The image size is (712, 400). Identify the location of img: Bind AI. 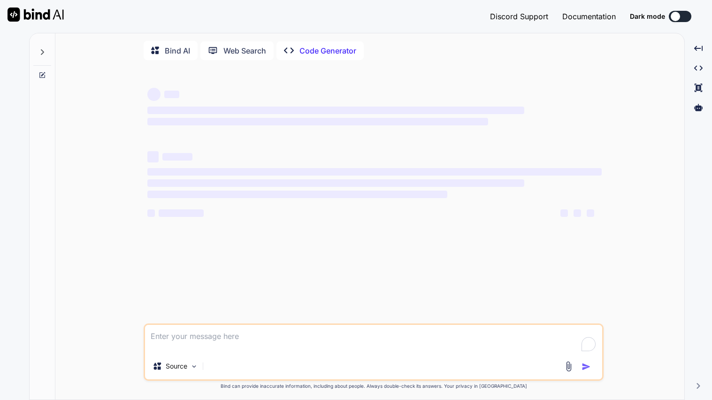
(36, 15).